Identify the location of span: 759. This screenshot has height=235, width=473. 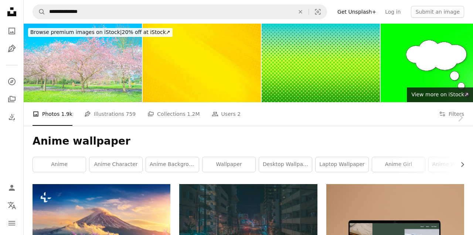
(131, 114).